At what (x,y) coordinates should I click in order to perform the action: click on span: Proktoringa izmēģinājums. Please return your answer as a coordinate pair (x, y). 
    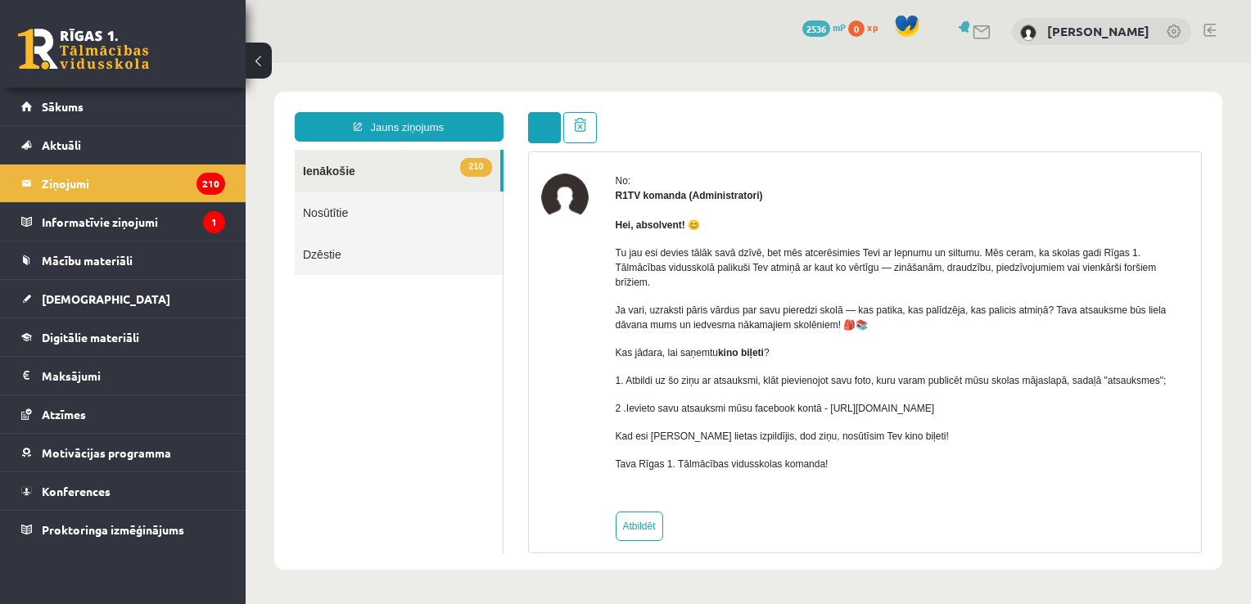
    Looking at the image, I should click on (113, 530).